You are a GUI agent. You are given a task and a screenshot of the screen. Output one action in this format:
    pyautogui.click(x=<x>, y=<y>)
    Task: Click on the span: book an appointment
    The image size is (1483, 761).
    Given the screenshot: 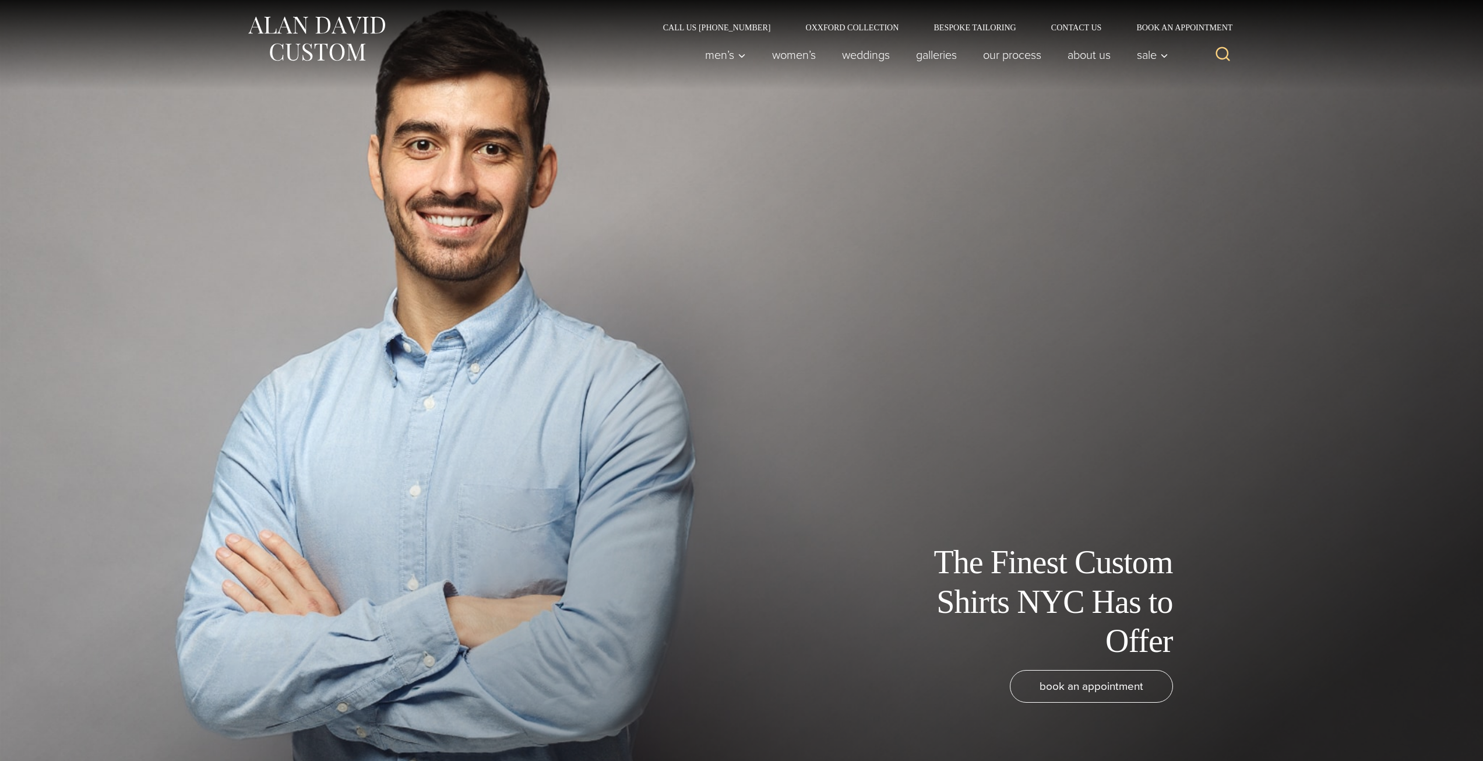 What is the action you would take?
    pyautogui.click(x=1092, y=685)
    